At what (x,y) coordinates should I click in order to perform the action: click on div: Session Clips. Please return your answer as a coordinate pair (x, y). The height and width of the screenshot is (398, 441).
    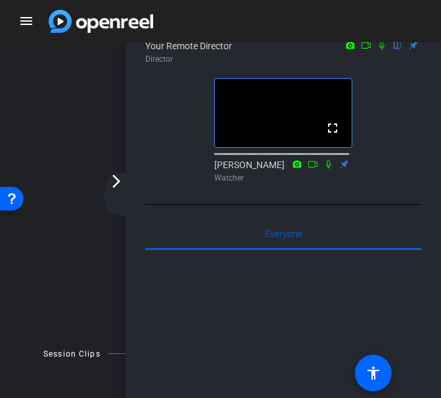
    Looking at the image, I should click on (72, 354).